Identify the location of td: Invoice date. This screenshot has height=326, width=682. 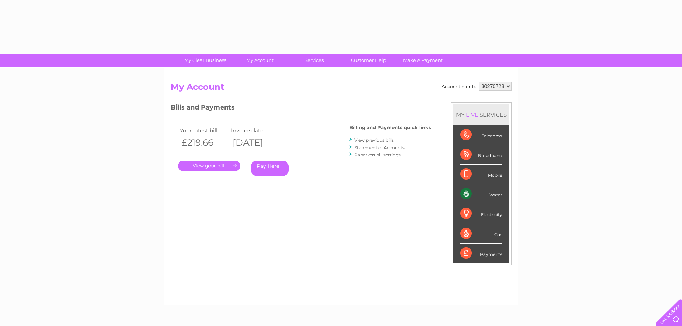
(255, 130).